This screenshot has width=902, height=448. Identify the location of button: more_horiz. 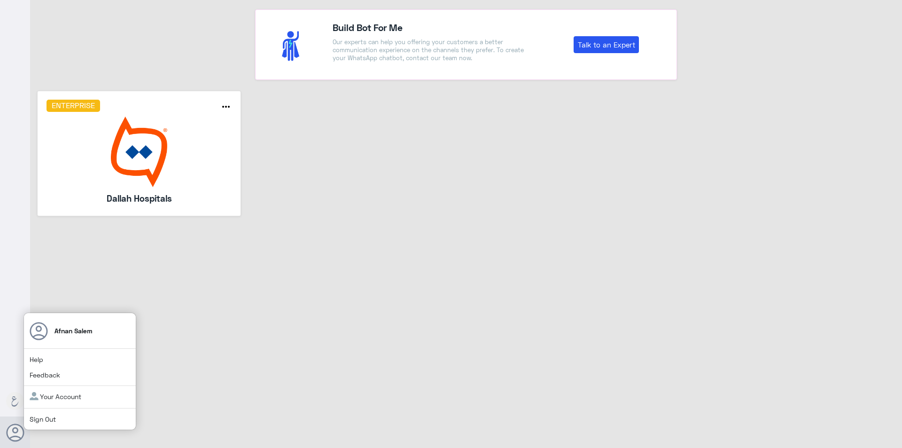
(226, 108).